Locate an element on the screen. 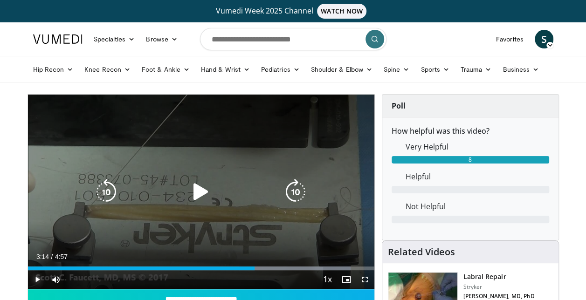  a: Knee Recon is located at coordinates (107, 69).